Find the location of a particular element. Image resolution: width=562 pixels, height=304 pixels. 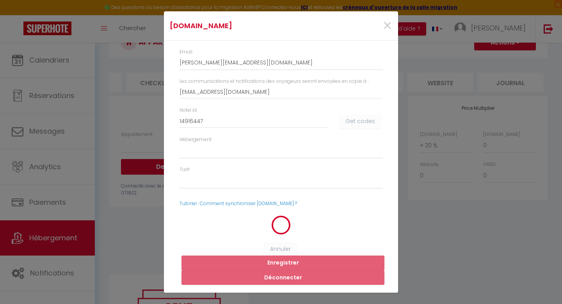

label: Hébergement is located at coordinates (195, 139).